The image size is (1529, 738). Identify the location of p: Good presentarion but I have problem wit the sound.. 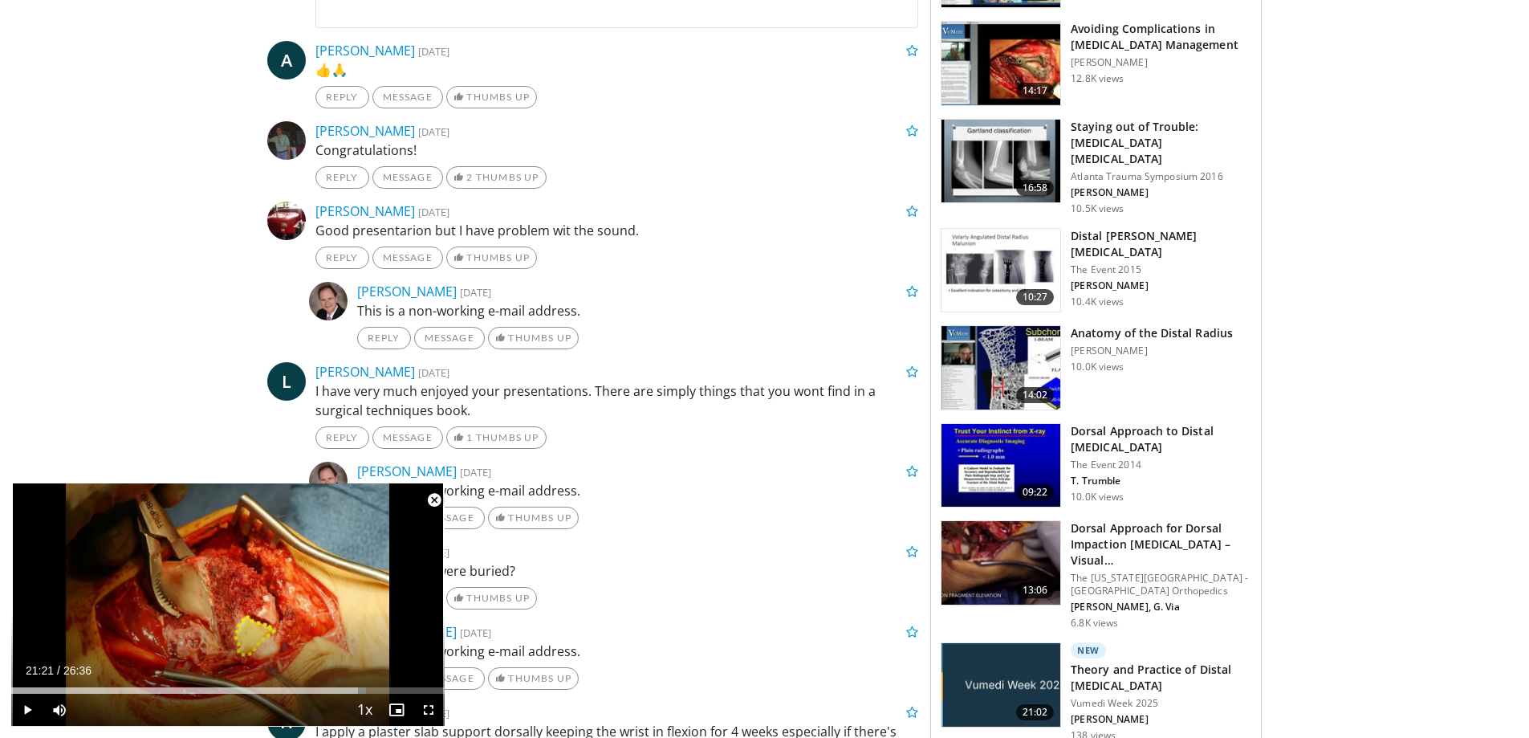
(617, 230).